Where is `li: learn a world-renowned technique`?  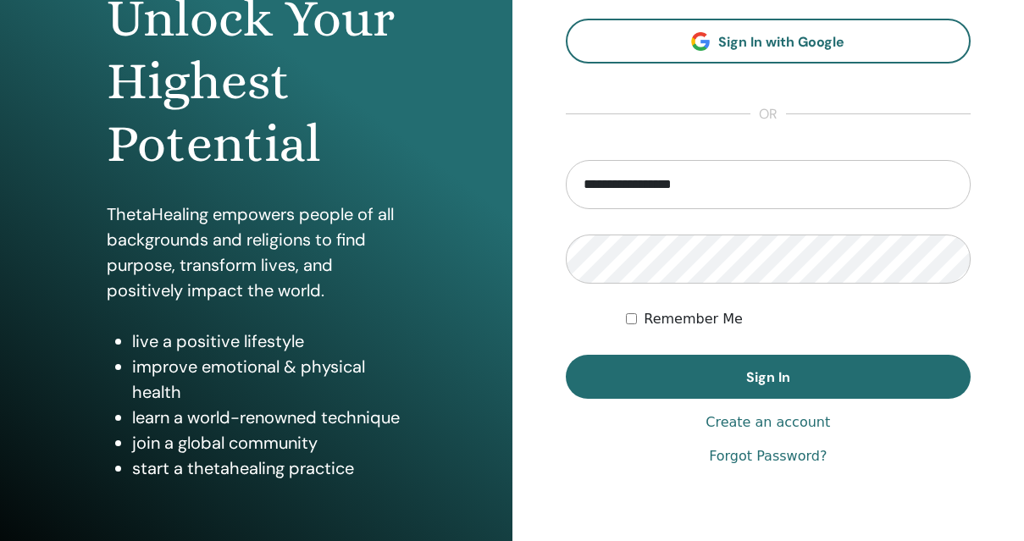
li: learn a world-renowned technique is located at coordinates (268, 417).